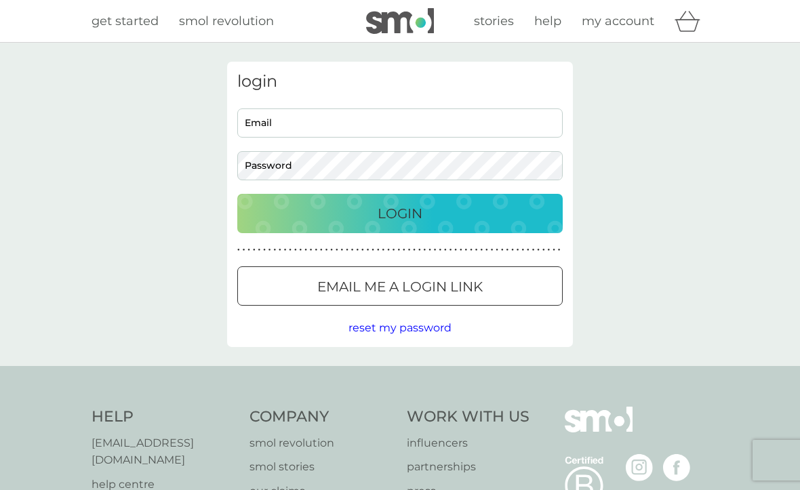 This screenshot has height=490, width=800. What do you see at coordinates (322, 467) in the screenshot?
I see `p: smol stories` at bounding box center [322, 467].